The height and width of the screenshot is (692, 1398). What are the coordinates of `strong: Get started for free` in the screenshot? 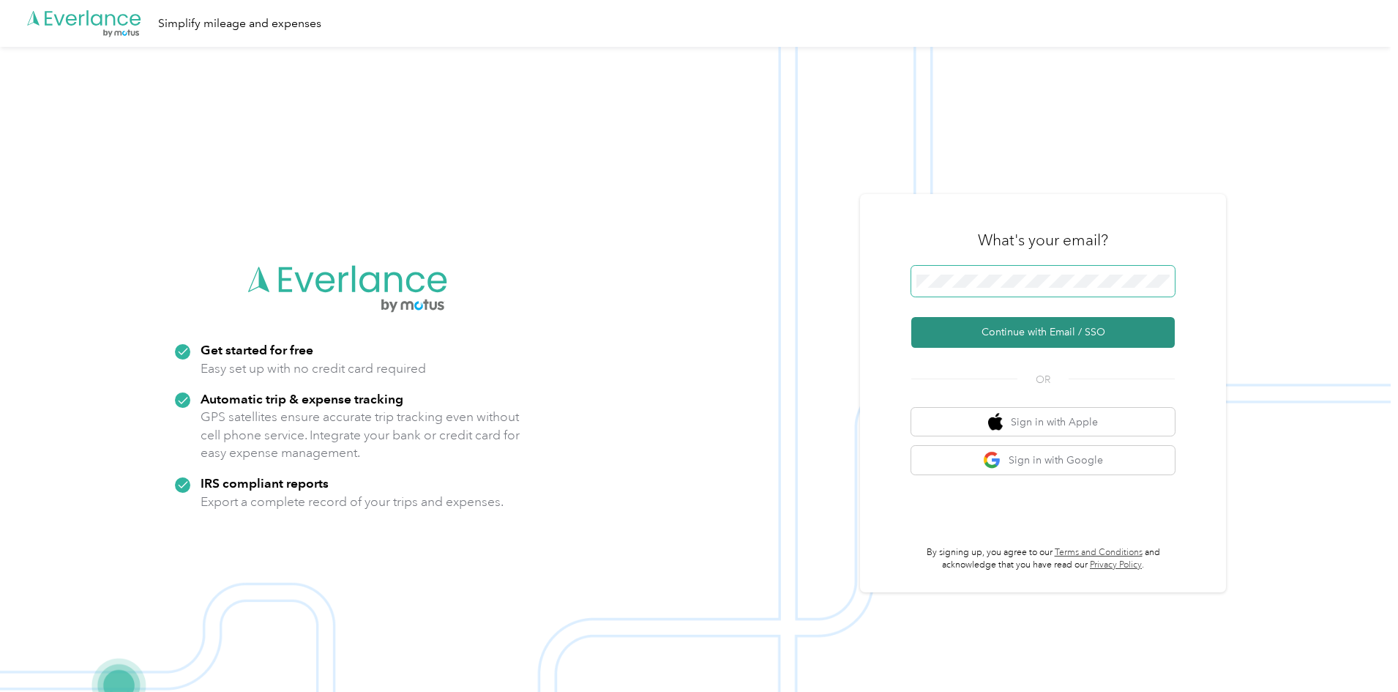 It's located at (257, 349).